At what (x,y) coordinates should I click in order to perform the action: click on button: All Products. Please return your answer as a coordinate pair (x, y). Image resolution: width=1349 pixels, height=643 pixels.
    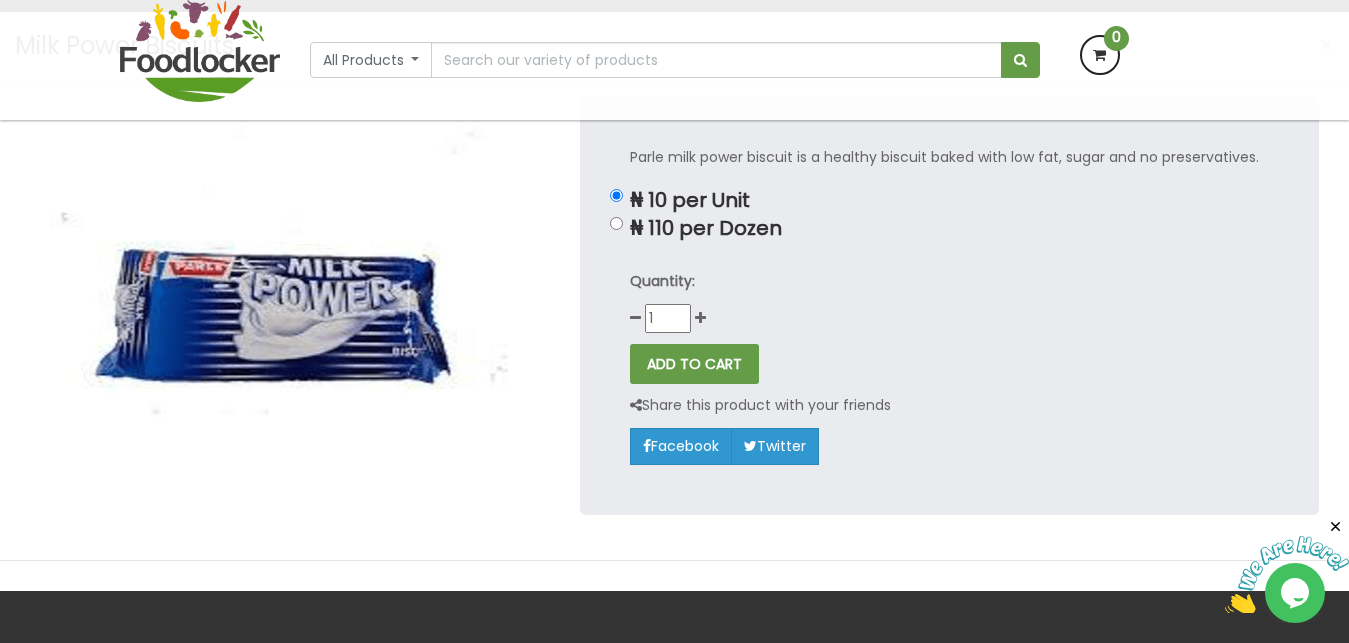
    Looking at the image, I should click on (371, 60).